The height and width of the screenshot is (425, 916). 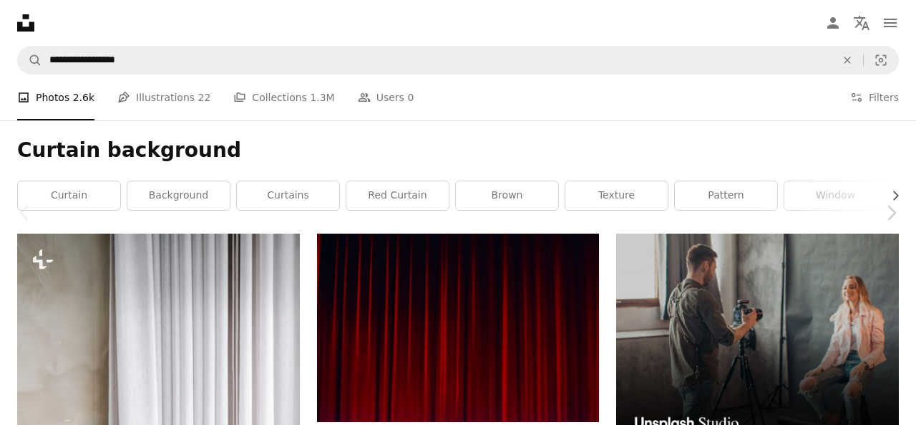 I want to click on button: Language, so click(x=862, y=23).